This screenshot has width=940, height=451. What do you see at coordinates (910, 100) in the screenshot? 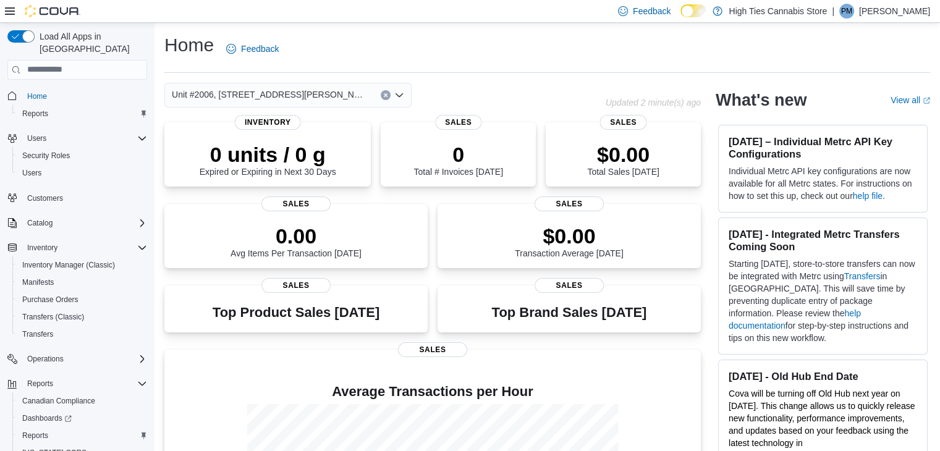
I see `a: View allExternal link` at bounding box center [910, 100].